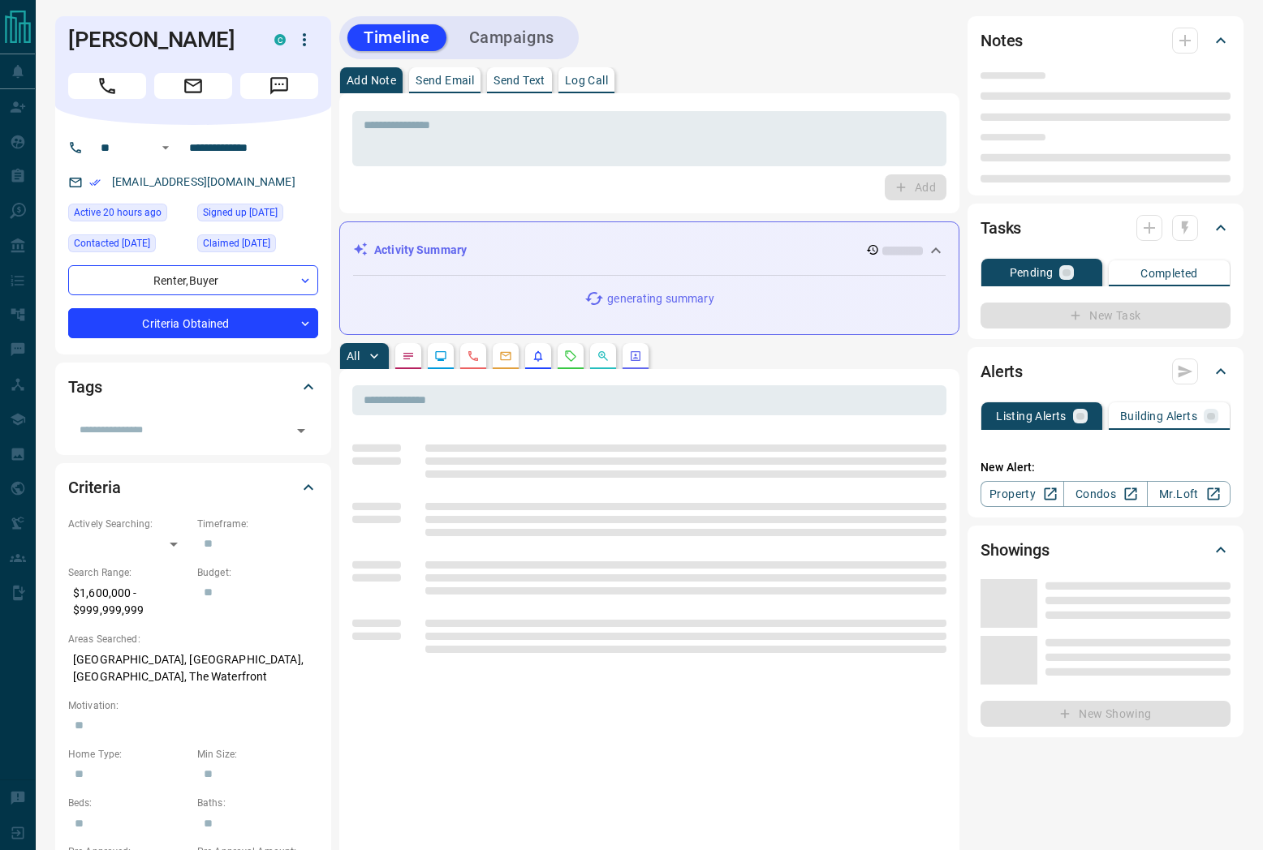  I want to click on div: Tags, so click(193, 387).